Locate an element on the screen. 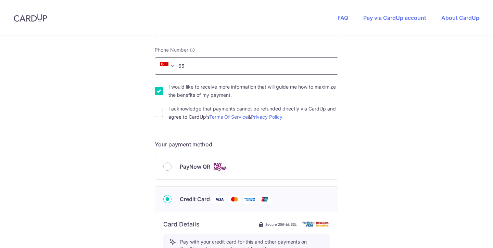 The height and width of the screenshot is (248, 493). span: PayNow QR is located at coordinates (195, 167).